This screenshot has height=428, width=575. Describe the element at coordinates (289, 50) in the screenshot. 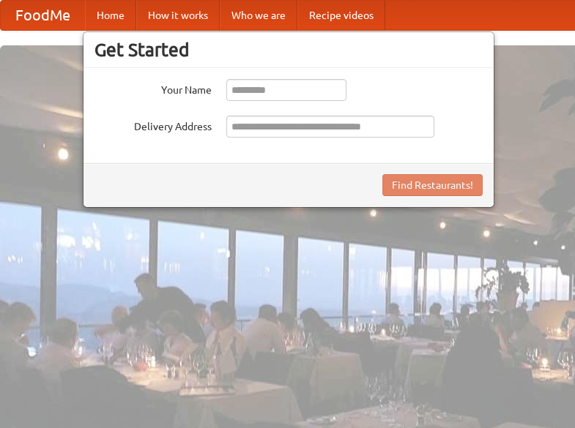

I see `h3: Get Started` at that location.